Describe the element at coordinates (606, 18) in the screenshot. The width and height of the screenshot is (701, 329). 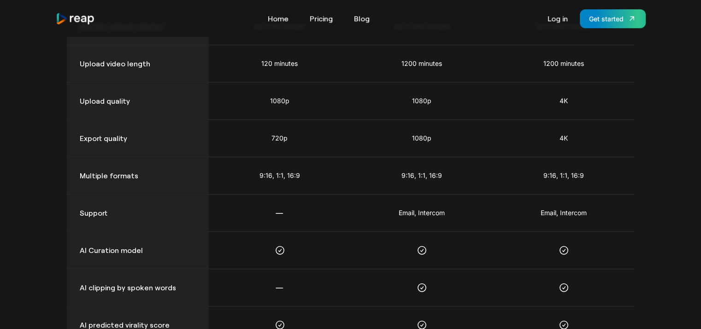
I see `div: Get started` at that location.